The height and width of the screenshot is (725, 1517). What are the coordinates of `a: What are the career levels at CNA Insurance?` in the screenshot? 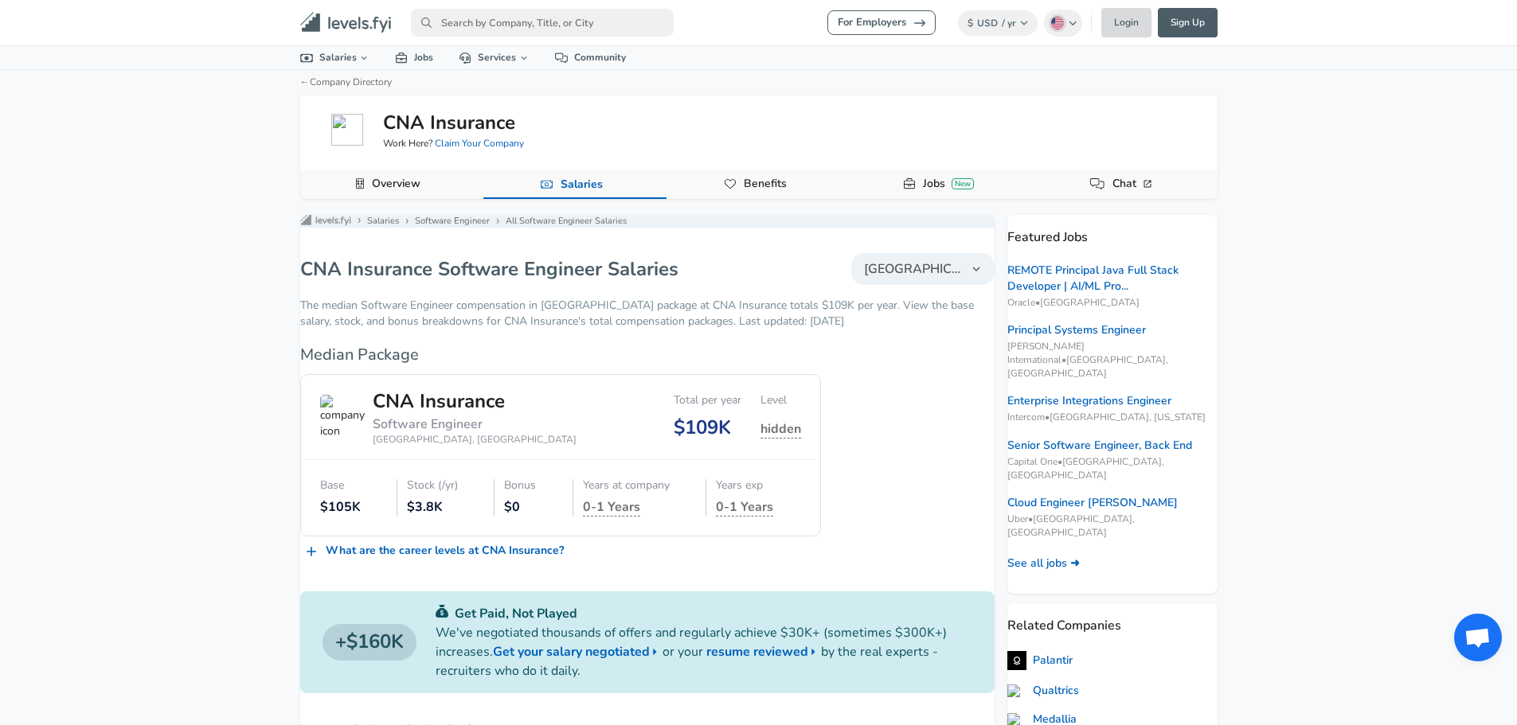 It's located at (435, 551).